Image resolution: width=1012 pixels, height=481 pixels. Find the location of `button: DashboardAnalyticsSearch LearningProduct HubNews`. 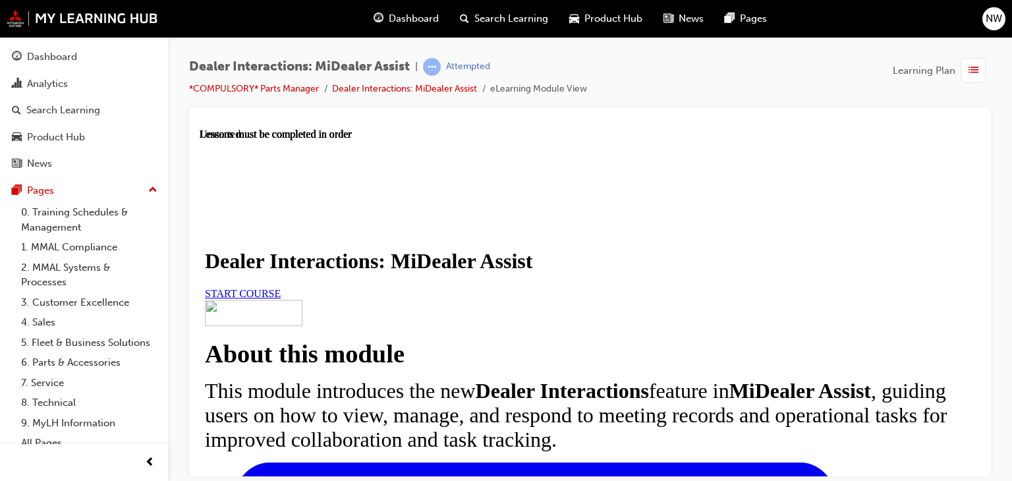

button: DashboardAnalyticsSearch LearningProduct HubNews is located at coordinates (84, 110).